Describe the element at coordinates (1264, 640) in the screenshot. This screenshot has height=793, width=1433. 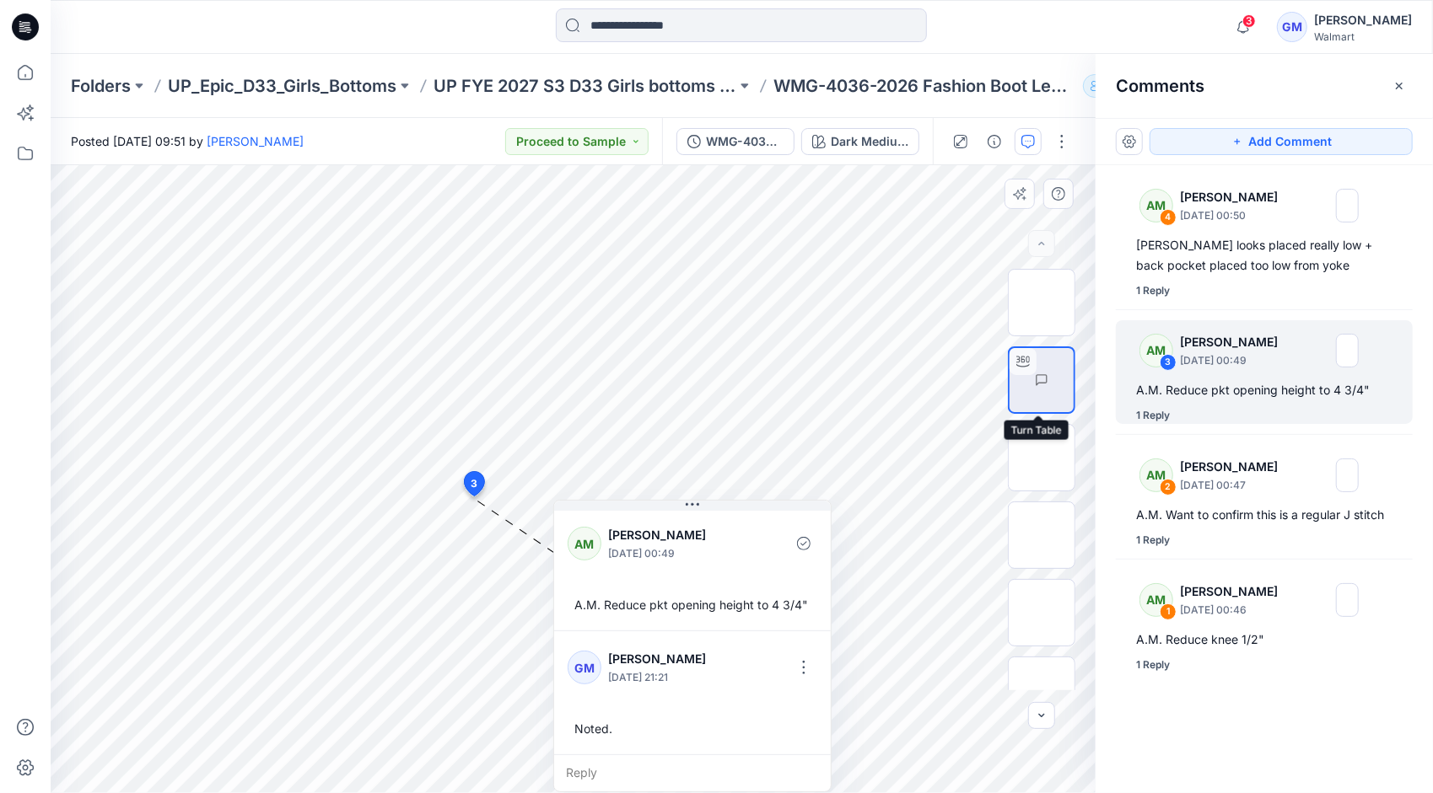
I see `div: A.M. Reduce knee 1/2"` at that location.